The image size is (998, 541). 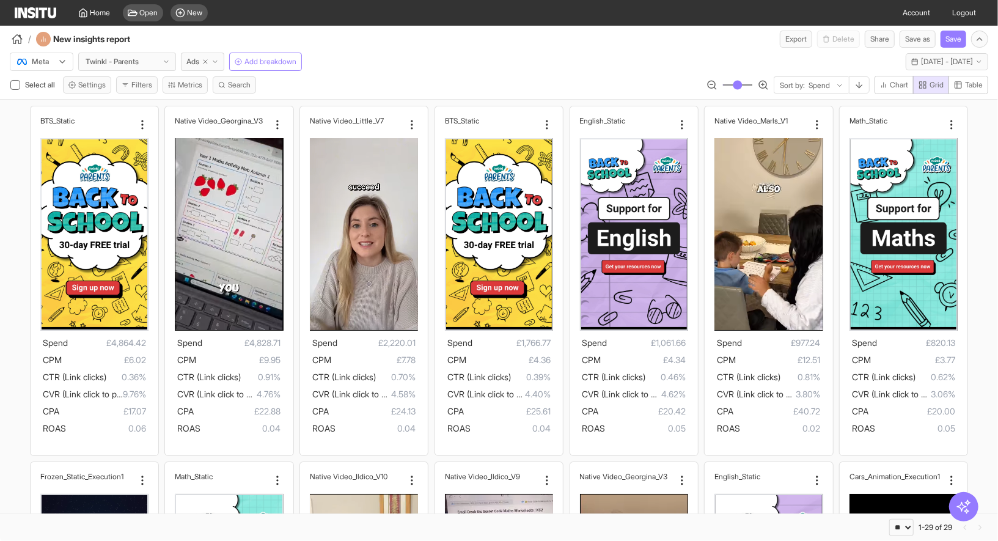 I want to click on span: Search, so click(x=239, y=85).